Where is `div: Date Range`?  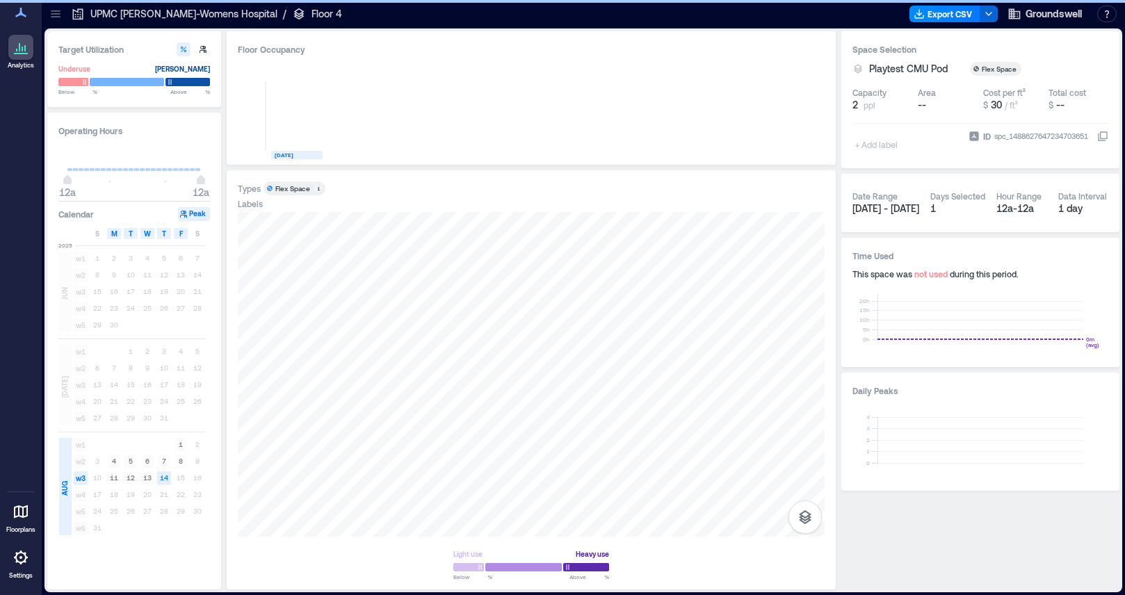 div: Date Range is located at coordinates (874, 196).